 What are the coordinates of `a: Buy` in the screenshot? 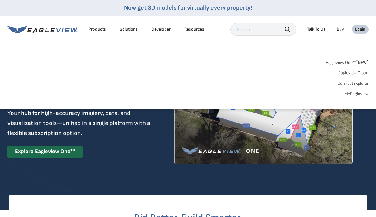 It's located at (340, 29).